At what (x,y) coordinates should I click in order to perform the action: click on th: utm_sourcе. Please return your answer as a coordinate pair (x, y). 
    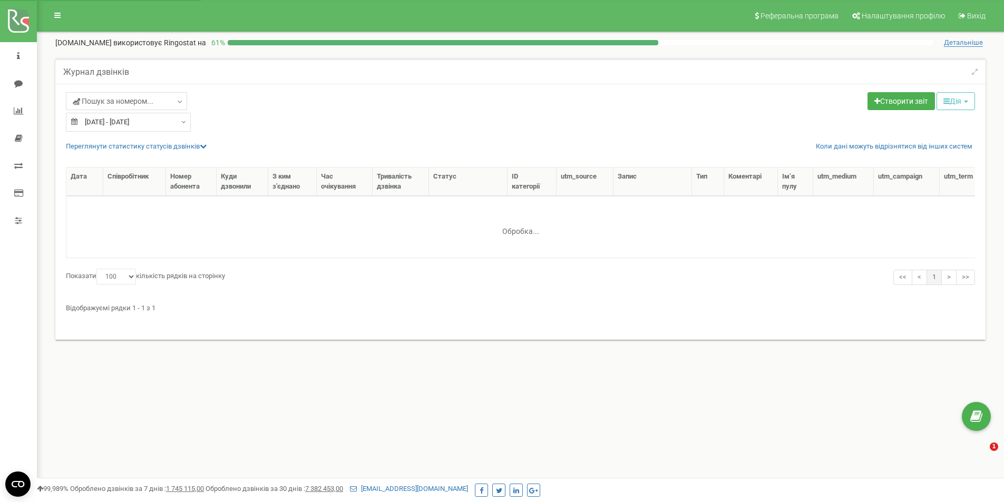
    Looking at the image, I should click on (585, 182).